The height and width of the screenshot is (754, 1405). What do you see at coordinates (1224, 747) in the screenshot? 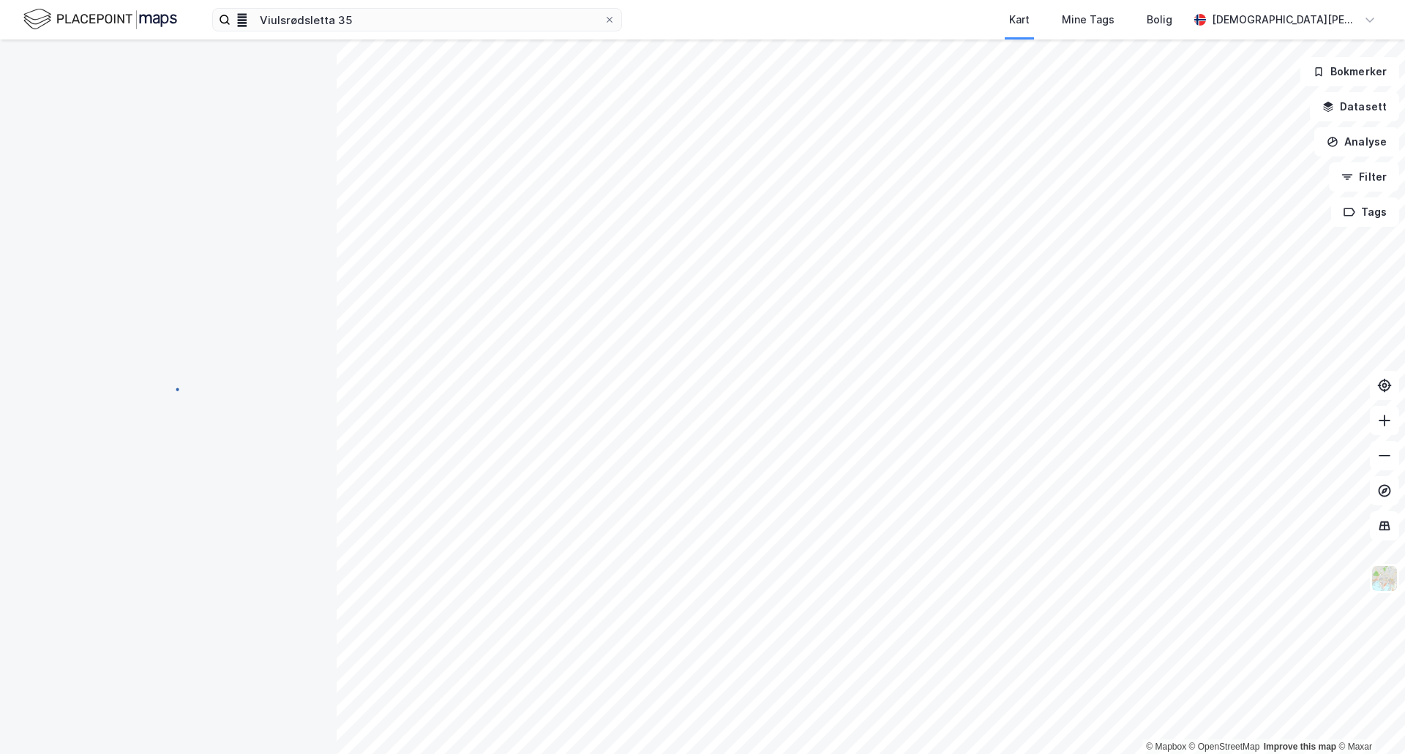
I see `a: OpenStreetMap` at bounding box center [1224, 747].